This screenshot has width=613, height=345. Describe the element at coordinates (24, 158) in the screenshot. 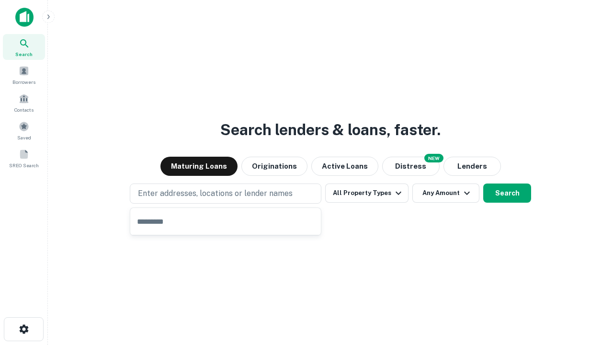

I see `a: SREO Search` at that location.